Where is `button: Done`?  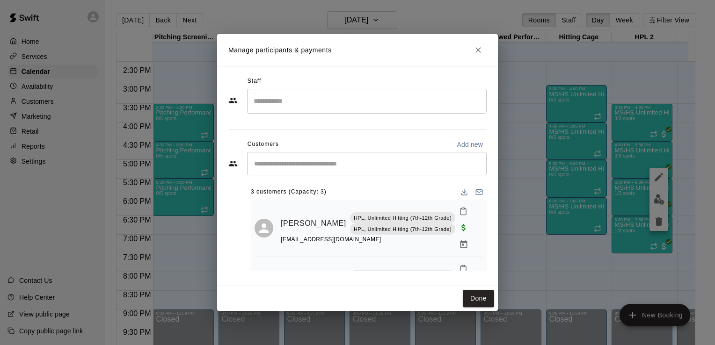 button: Done is located at coordinates (478, 298).